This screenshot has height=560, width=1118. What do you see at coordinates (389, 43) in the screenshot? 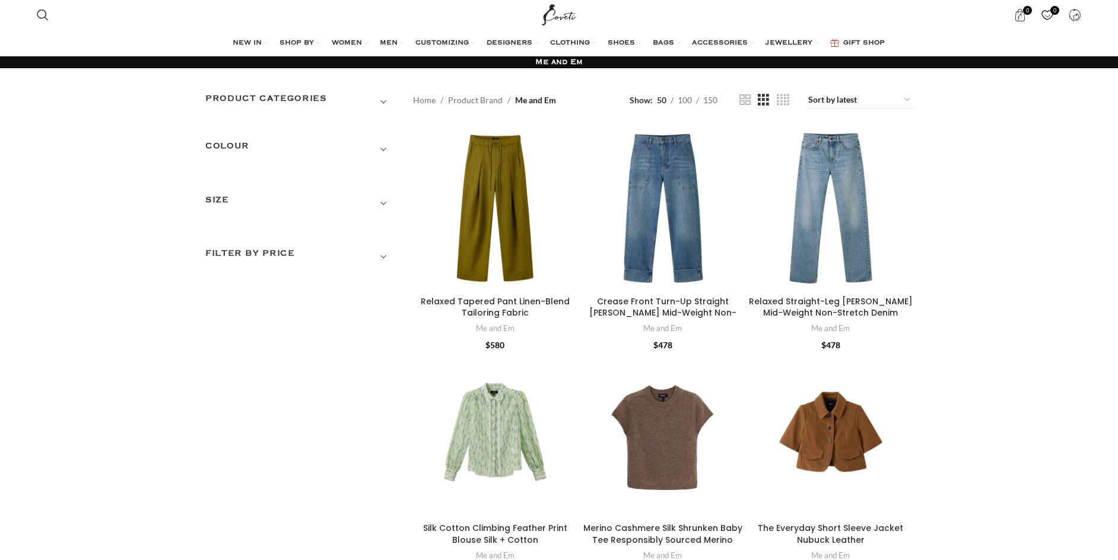
I see `span: MEN` at bounding box center [389, 43].